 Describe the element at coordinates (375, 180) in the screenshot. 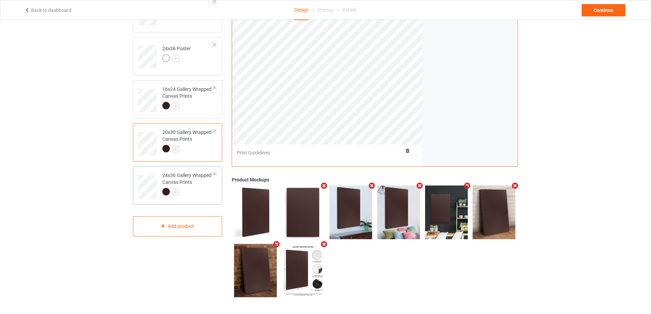

I see `div: Product Mockups` at that location.